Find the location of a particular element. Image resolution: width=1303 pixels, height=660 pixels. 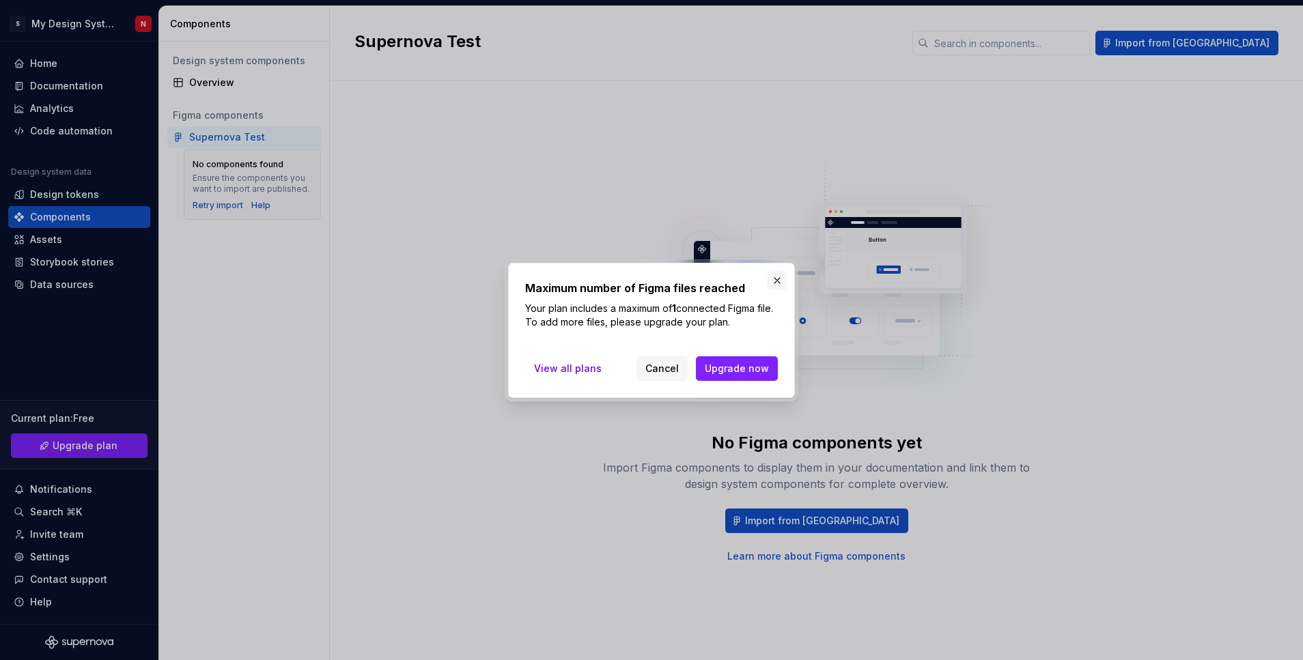

span: View all plans is located at coordinates (567, 369).